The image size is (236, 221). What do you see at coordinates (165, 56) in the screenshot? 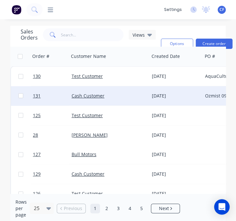
I see `div: Created Date` at bounding box center [165, 56].